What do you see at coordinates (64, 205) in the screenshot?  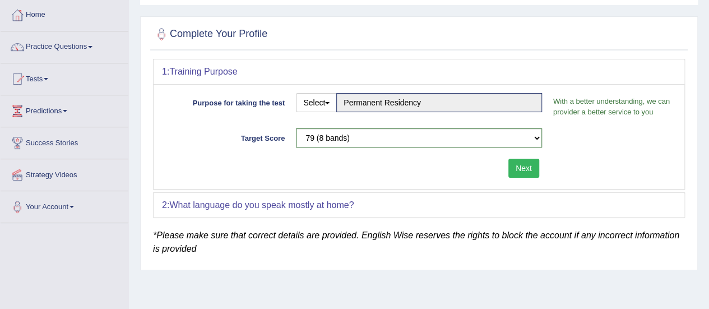 I see `a: Your Account` at bounding box center [64, 205].